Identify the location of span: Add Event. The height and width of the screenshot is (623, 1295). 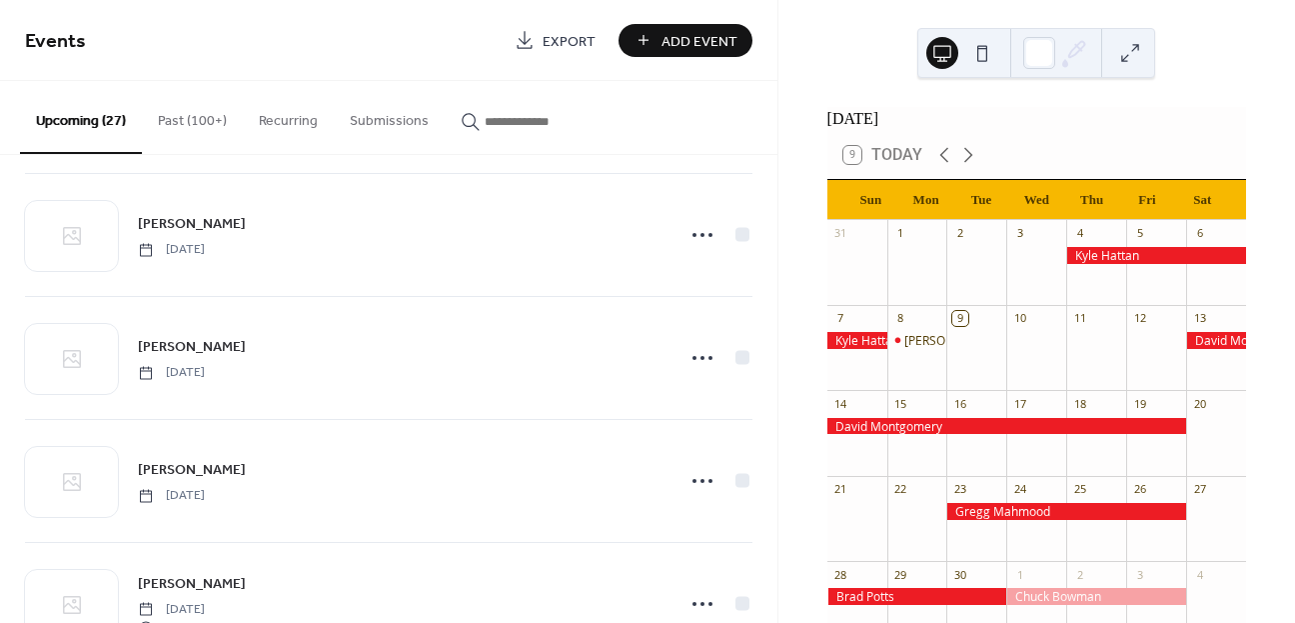
(699, 41).